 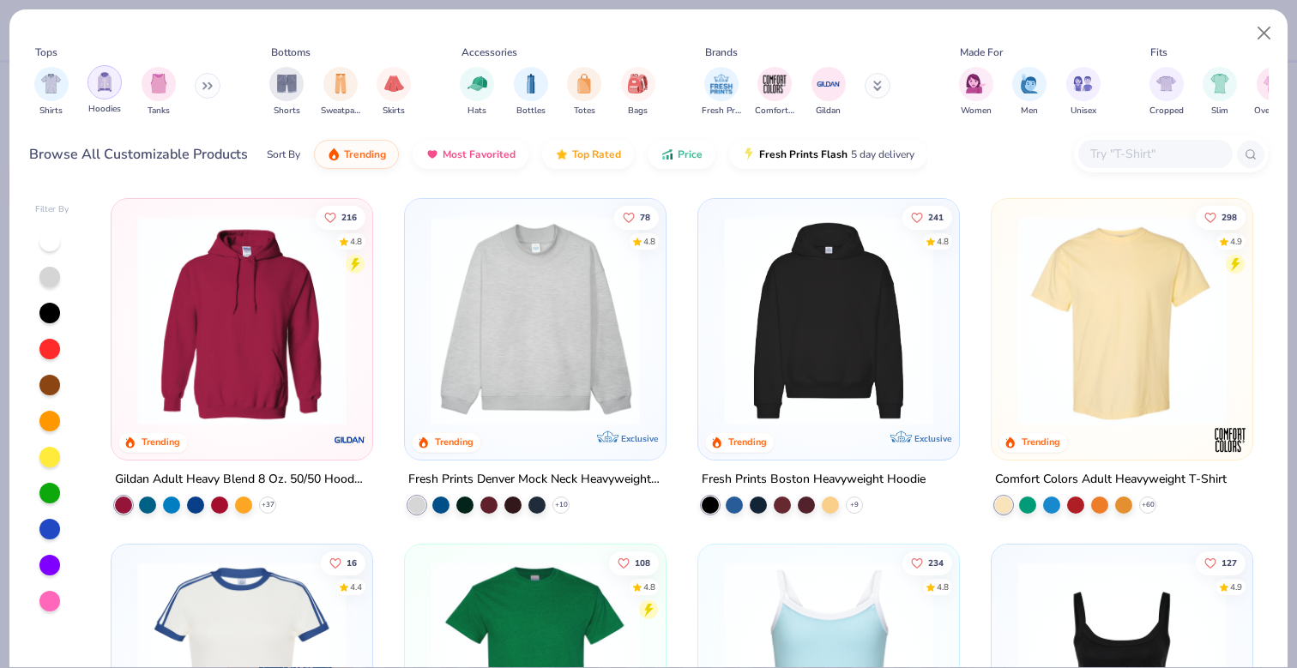 What do you see at coordinates (1166, 111) in the screenshot?
I see `span: Cropped` at bounding box center [1166, 111].